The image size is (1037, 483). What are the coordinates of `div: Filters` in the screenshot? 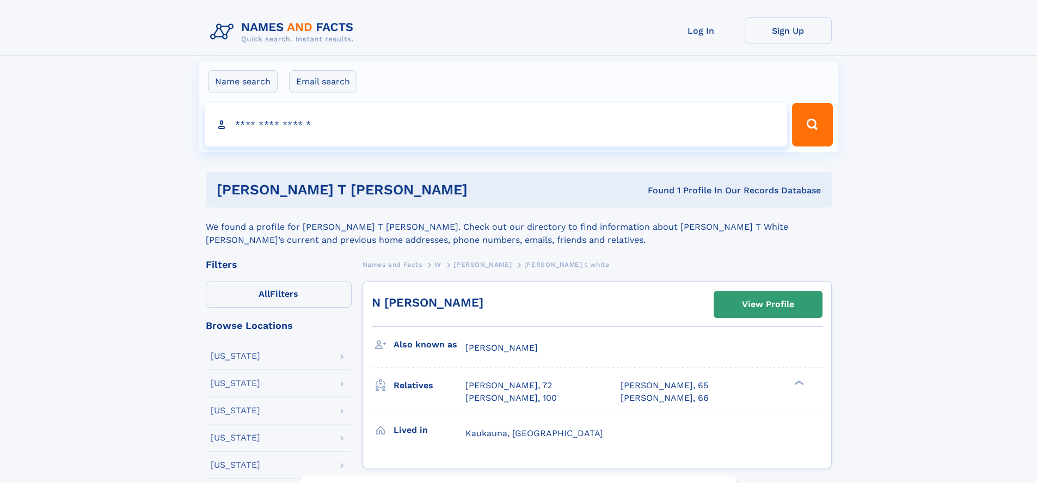 It's located at (279, 265).